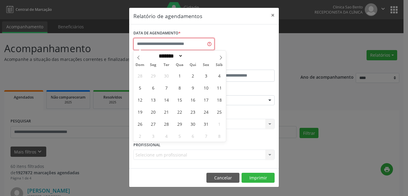 This screenshot has height=196, width=408. What do you see at coordinates (206, 135) in the screenshot?
I see `span: Novembro 7, 2025` at bounding box center [206, 135].